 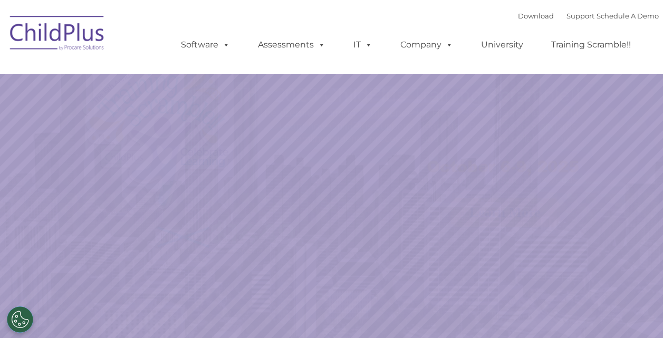 What do you see at coordinates (581, 16) in the screenshot?
I see `a: Support` at bounding box center [581, 16].